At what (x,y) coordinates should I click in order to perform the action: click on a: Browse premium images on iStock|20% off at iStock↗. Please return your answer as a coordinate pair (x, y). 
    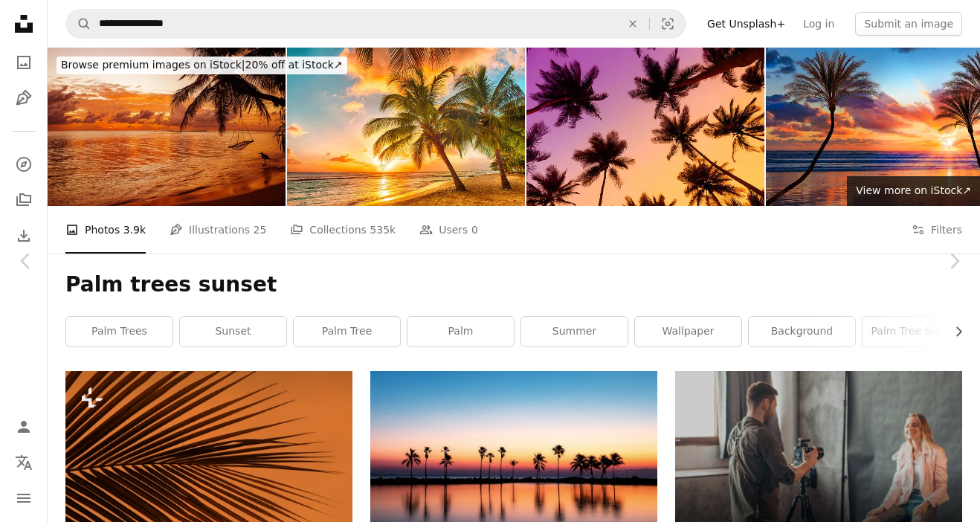
    Looking at the image, I should click on (201, 65).